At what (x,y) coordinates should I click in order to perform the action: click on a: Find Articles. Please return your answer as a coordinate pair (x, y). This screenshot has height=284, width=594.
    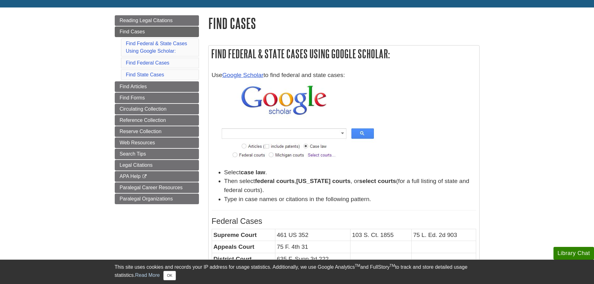
    Looking at the image, I should click on (157, 87).